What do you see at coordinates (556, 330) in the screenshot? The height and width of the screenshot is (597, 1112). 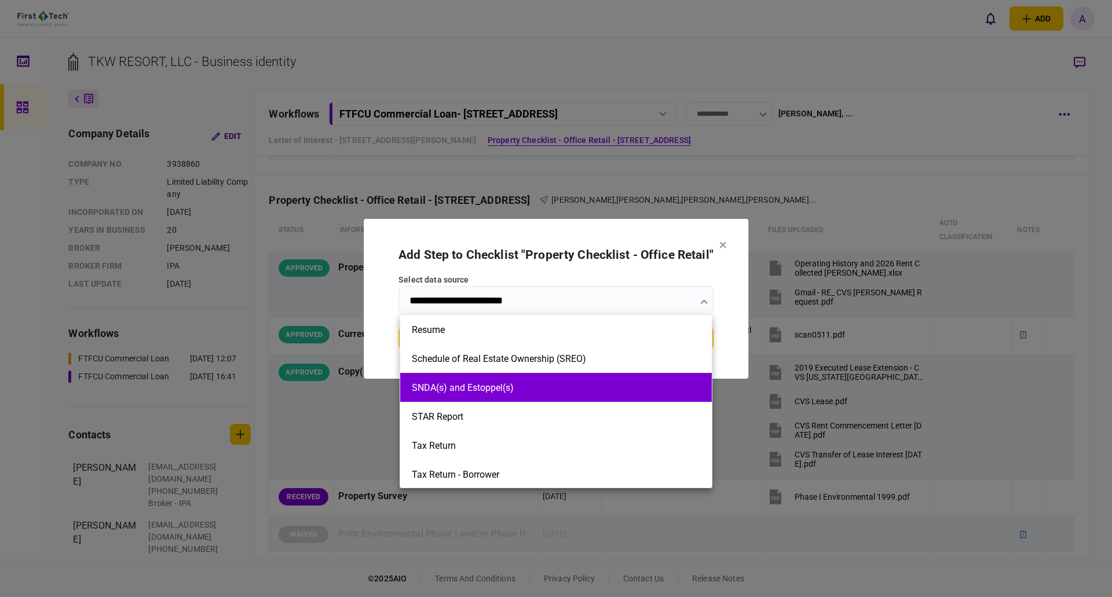 I see `button: Resume` at bounding box center [556, 330].